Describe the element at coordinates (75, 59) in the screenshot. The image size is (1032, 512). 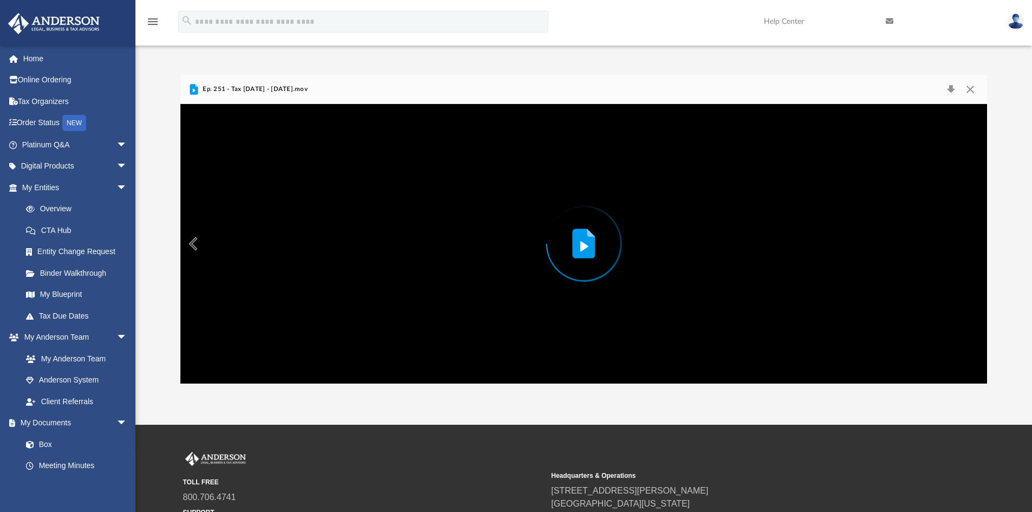
I see `a: Home` at that location.